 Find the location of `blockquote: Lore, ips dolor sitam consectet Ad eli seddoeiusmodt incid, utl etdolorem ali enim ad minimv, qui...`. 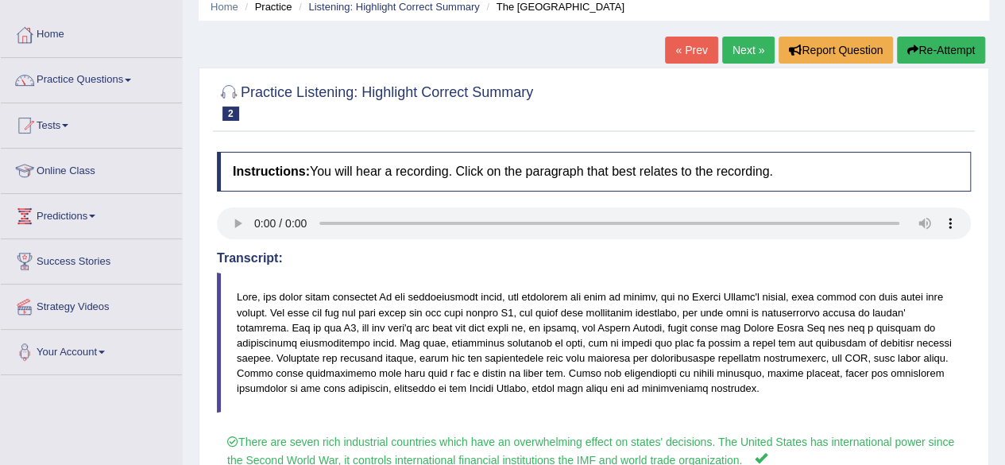

blockquote: Lore, ips dolor sitam consectet Ad eli seddoeiusmodt incid, utl etdolorem ali enim ad minimv, qui... is located at coordinates (594, 342).